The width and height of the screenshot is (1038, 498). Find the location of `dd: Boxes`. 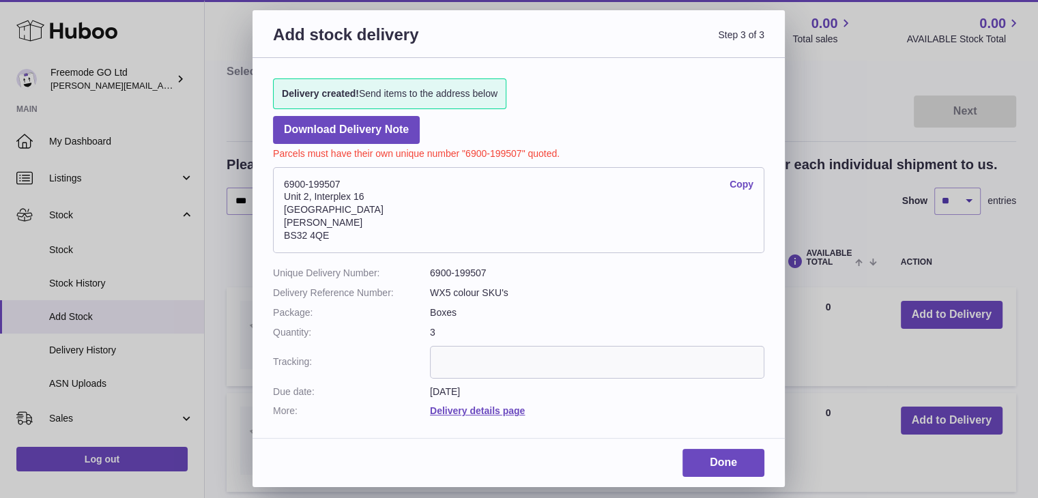

dd: Boxes is located at coordinates (597, 312).